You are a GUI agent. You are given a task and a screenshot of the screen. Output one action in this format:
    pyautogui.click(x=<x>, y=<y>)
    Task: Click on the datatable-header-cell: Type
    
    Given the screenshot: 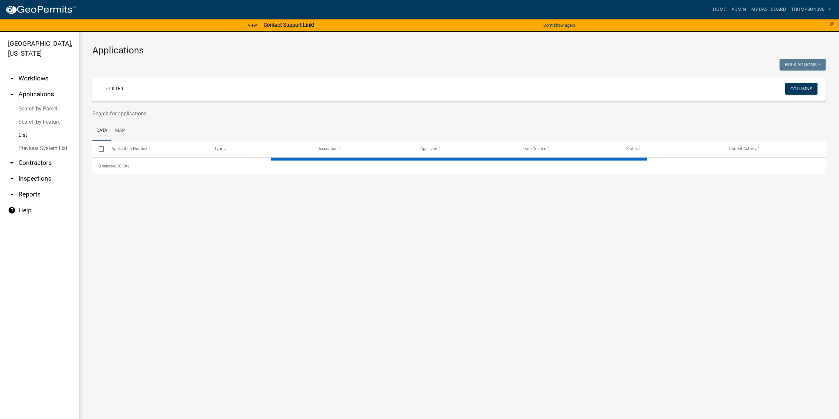 What is the action you would take?
    pyautogui.click(x=259, y=149)
    